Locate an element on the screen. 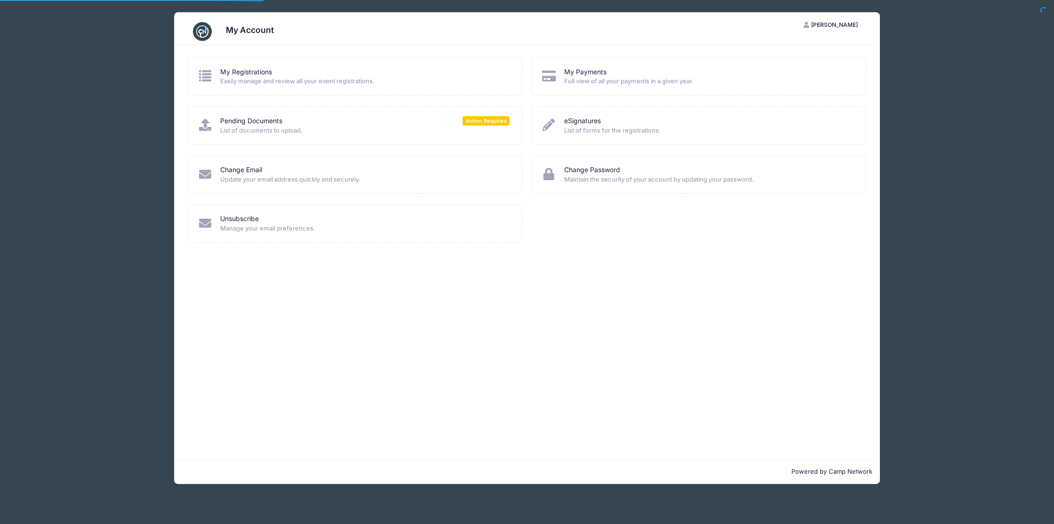 The width and height of the screenshot is (1054, 524). span: Action Required is located at coordinates (486, 121).